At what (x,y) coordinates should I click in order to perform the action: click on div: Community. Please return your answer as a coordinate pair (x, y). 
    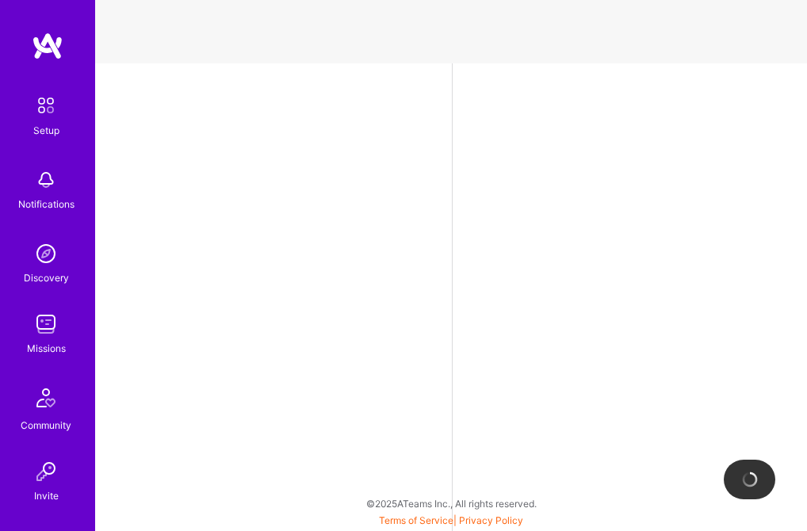
    Looking at the image, I should click on (46, 425).